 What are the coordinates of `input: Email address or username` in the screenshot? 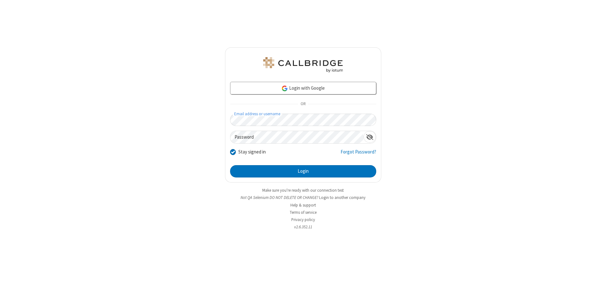 It's located at (303, 120).